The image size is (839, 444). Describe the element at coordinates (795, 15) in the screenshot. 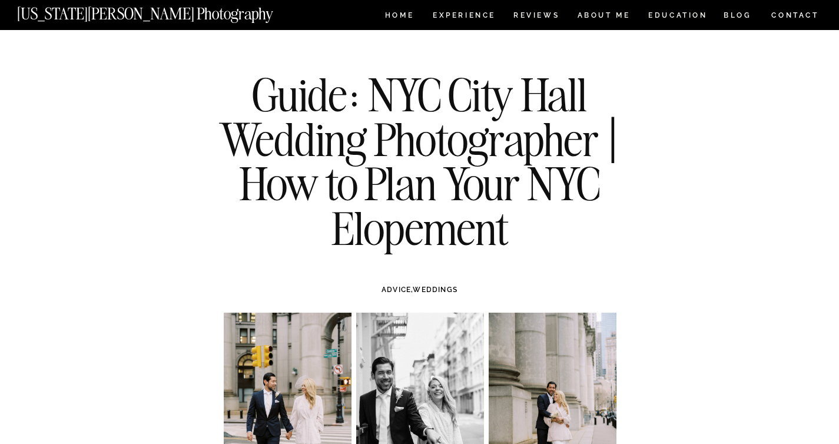

I see `a: CONTACT` at that location.